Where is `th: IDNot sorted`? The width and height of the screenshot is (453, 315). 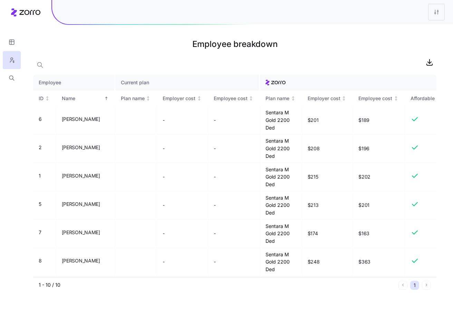 th: IDNot sorted is located at coordinates (45, 98).